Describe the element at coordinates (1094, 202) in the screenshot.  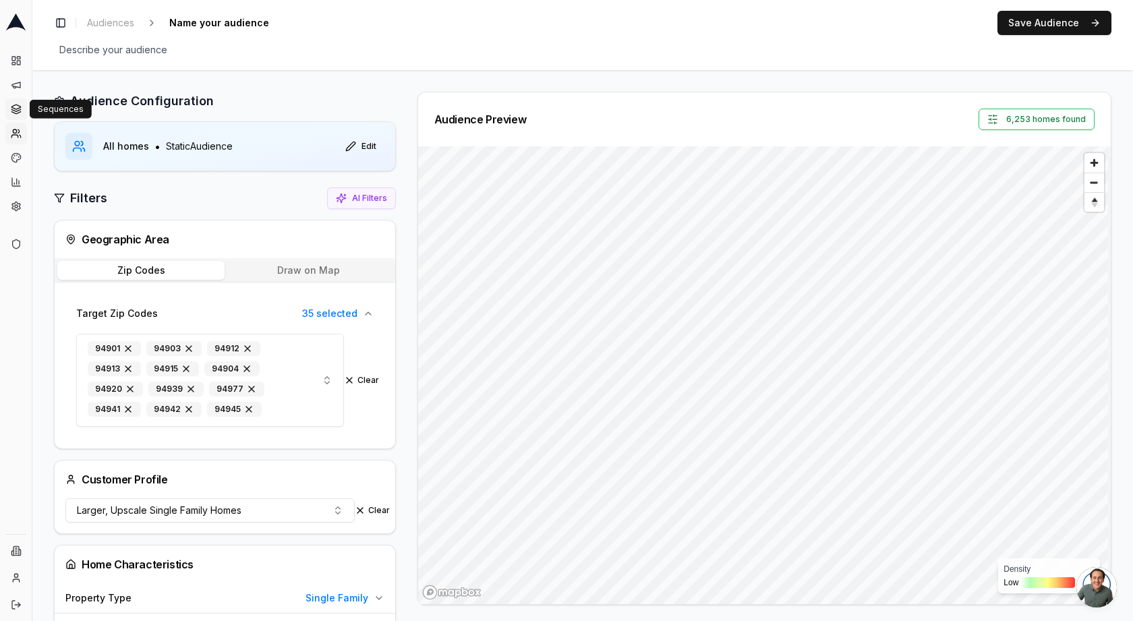
I see `span: Reset bearing to north` at that location.